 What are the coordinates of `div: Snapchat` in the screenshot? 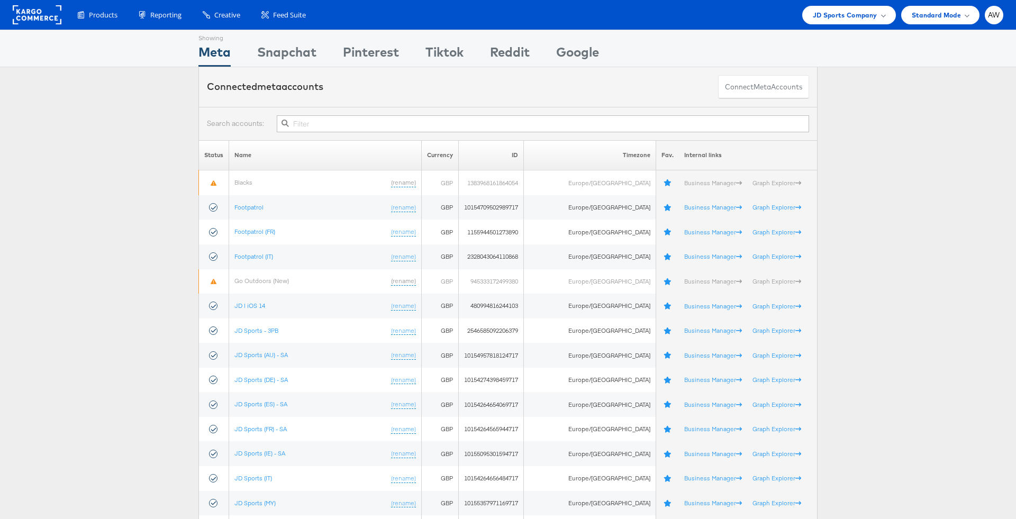 It's located at (287, 54).